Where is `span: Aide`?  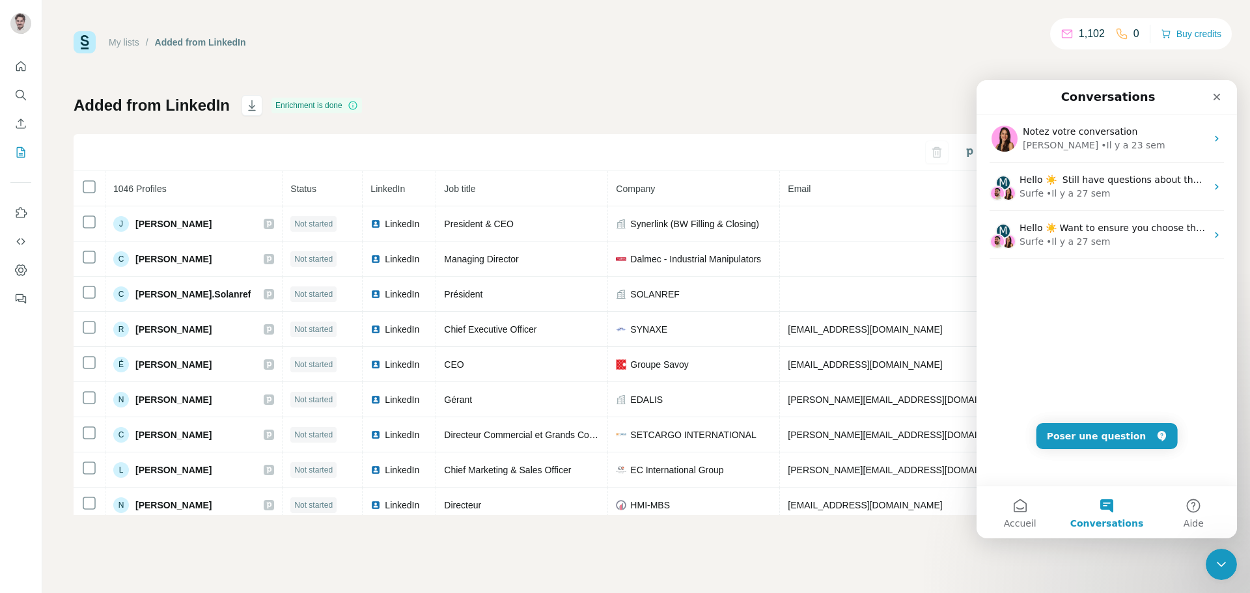 span: Aide is located at coordinates (217, 443).